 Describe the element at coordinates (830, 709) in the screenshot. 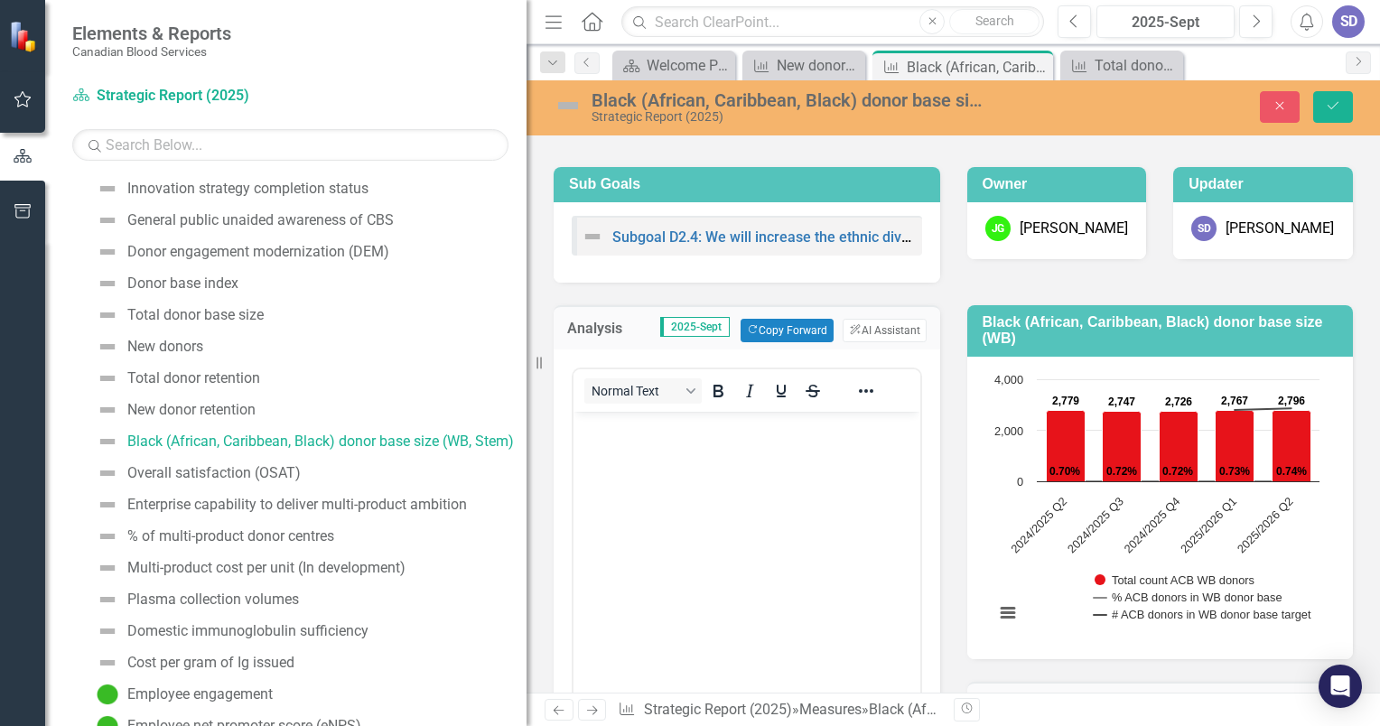

I see `a: Measures` at that location.